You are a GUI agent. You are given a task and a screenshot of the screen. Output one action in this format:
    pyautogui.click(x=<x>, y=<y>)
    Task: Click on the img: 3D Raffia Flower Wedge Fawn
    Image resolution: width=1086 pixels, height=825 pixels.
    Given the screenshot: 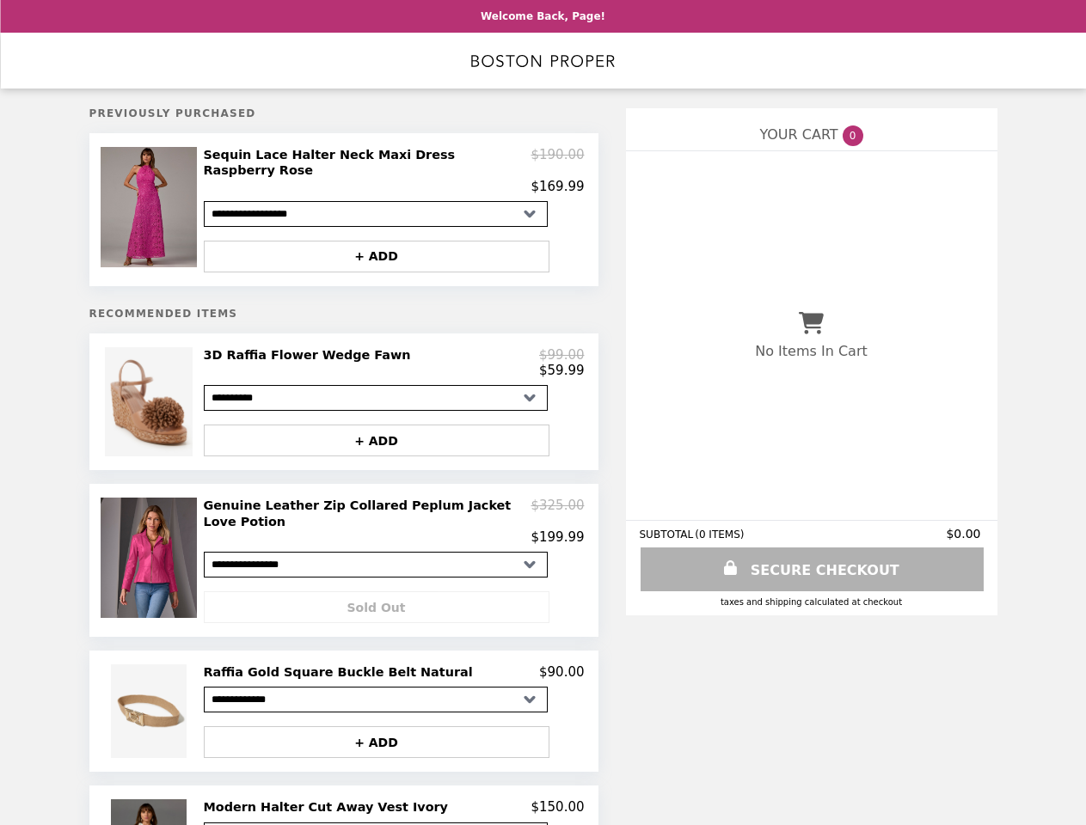 What is the action you would take?
    pyautogui.click(x=150, y=402)
    